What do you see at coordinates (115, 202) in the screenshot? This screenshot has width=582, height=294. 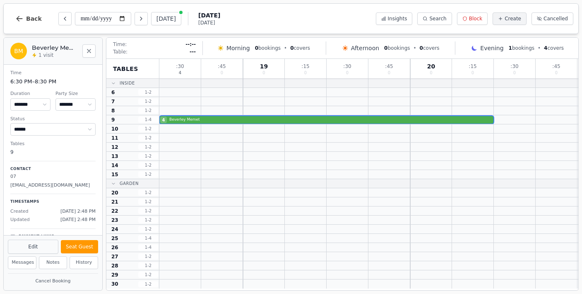 I see `span: 21` at bounding box center [115, 202].